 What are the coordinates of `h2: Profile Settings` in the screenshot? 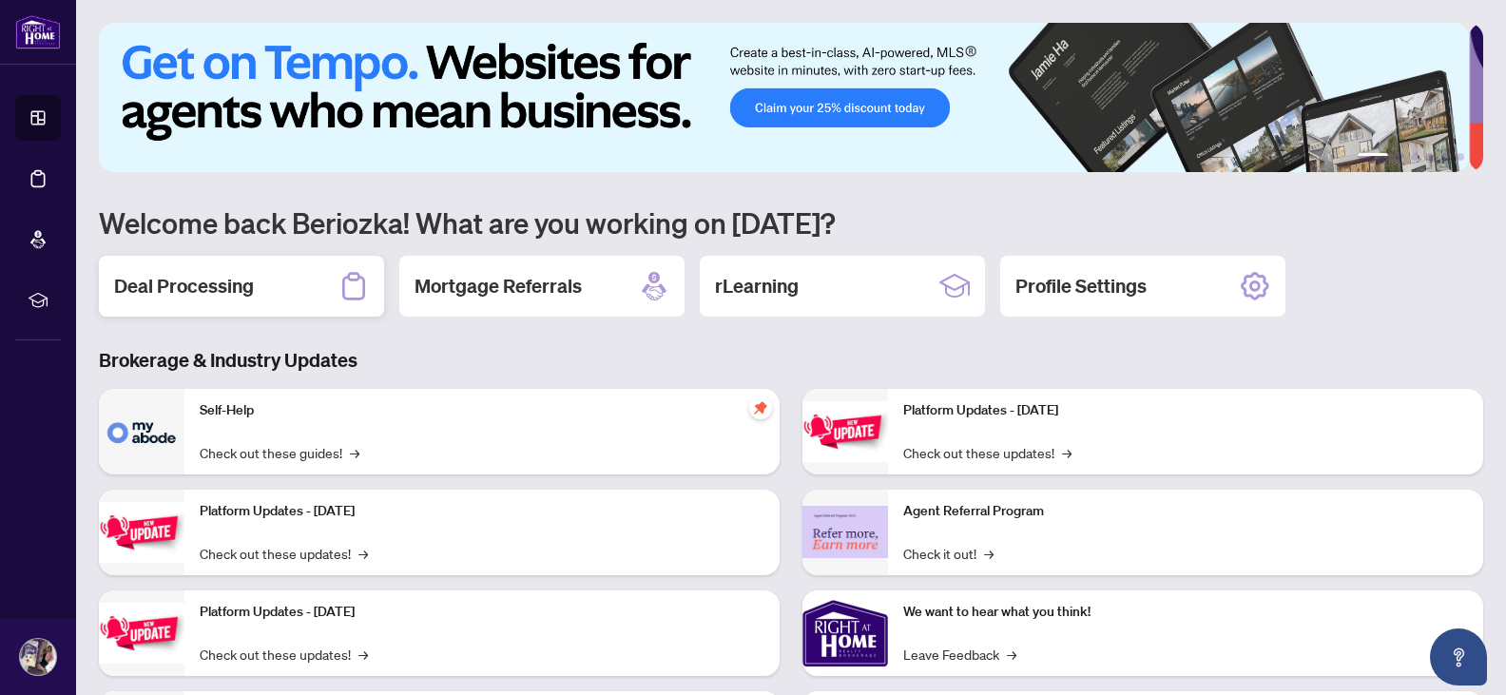 It's located at (1081, 286).